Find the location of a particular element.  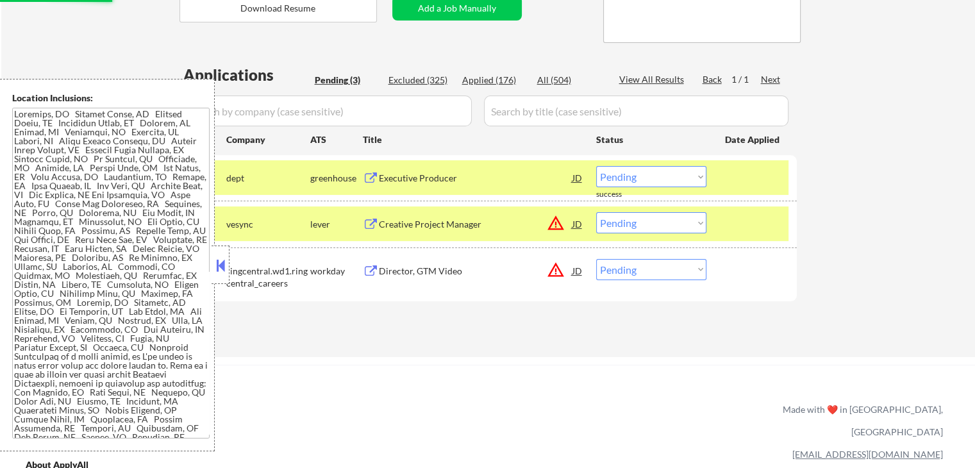

input: Search by title (case sensitive) is located at coordinates (636, 111).